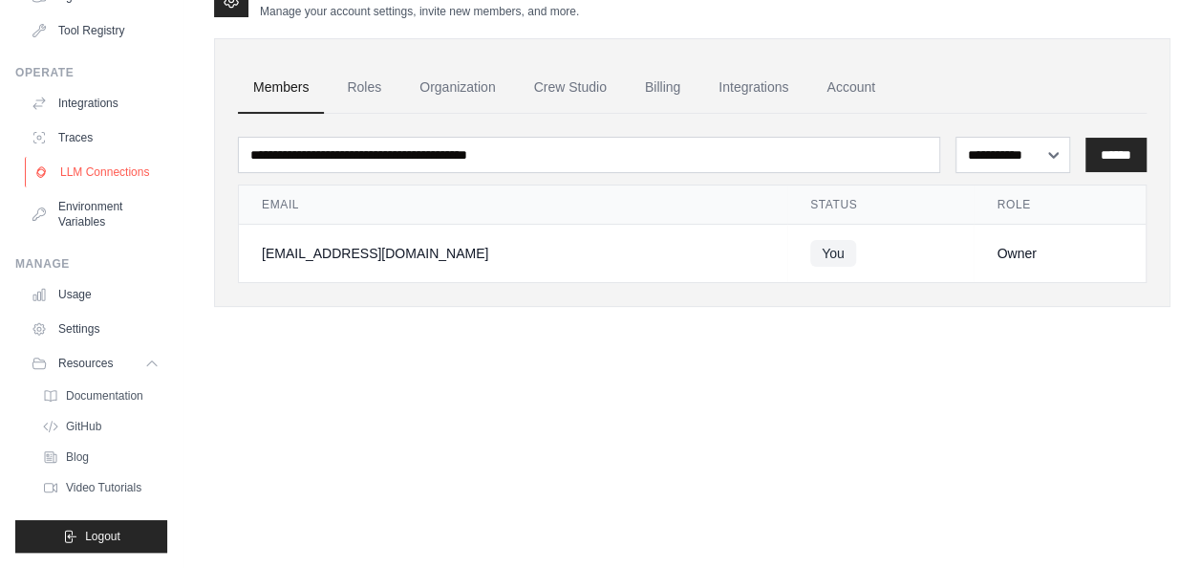  I want to click on a: Account, so click(851, 88).